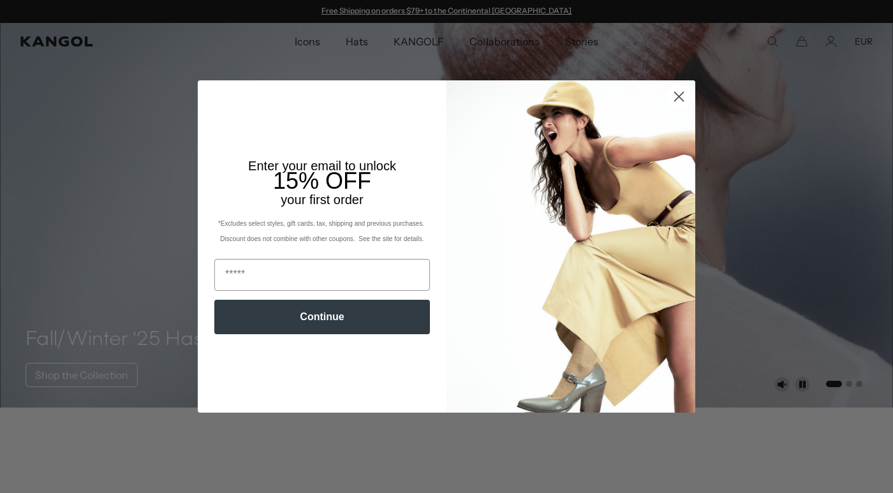 The width and height of the screenshot is (893, 493). Describe the element at coordinates (322, 180) in the screenshot. I see `span: 15% OFF` at that location.